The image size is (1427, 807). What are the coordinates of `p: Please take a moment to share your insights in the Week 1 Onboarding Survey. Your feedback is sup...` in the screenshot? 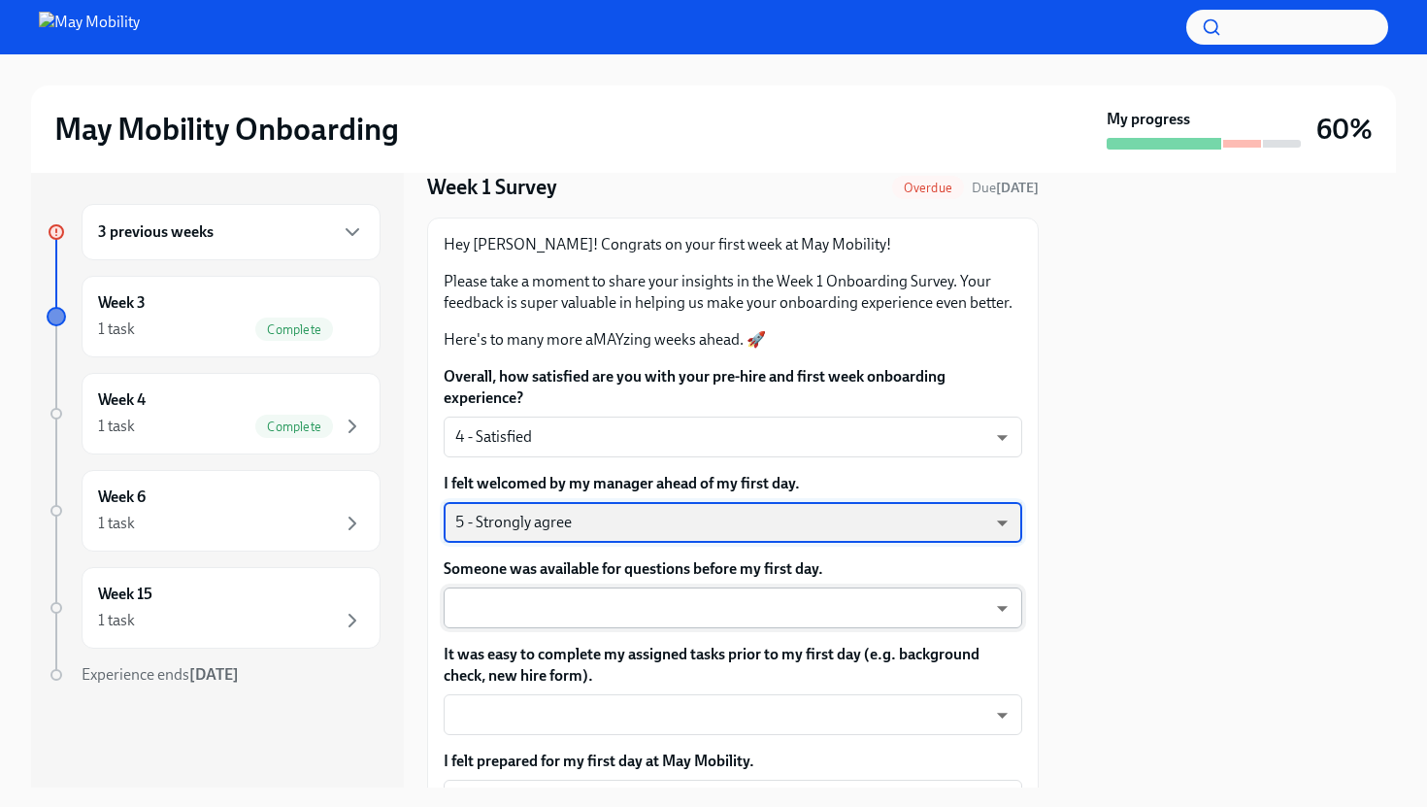 It's located at (733, 292).